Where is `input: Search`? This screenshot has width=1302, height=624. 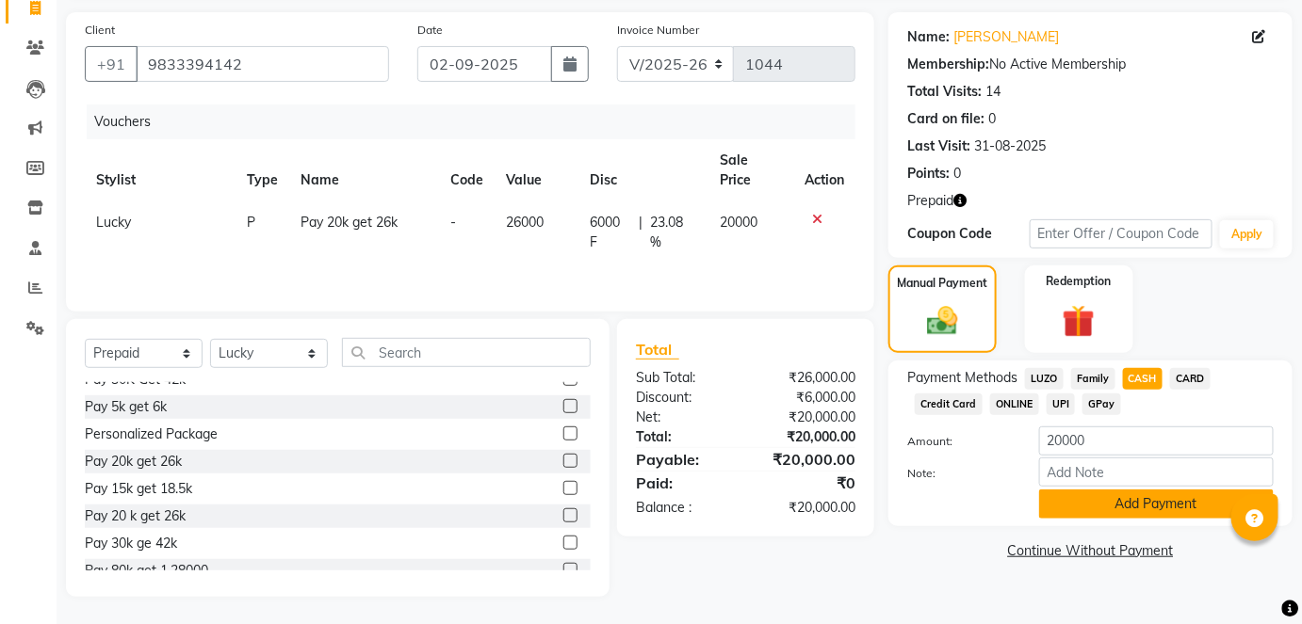
input: Search is located at coordinates (466, 352).